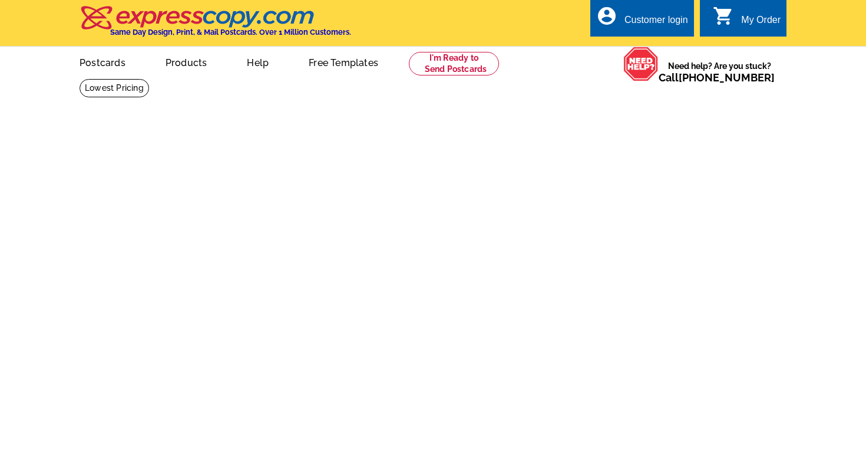 Image resolution: width=866 pixels, height=470 pixels. What do you see at coordinates (641, 64) in the screenshot?
I see `img: help` at bounding box center [641, 64].